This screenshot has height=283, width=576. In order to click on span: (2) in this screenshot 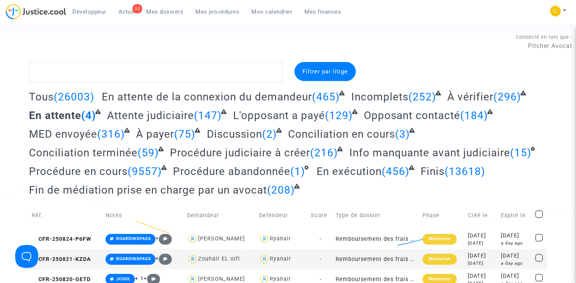, I will do `click(269, 134)`.